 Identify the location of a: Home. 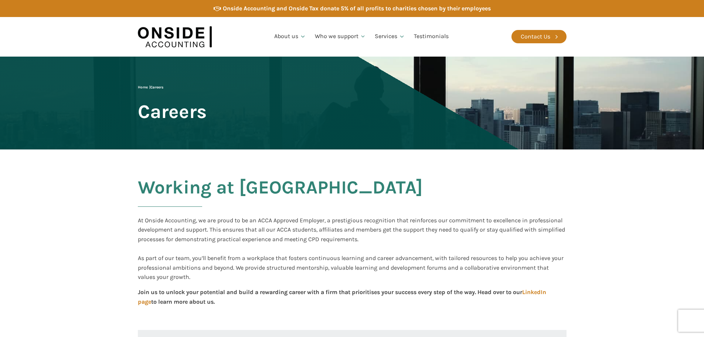
(143, 87).